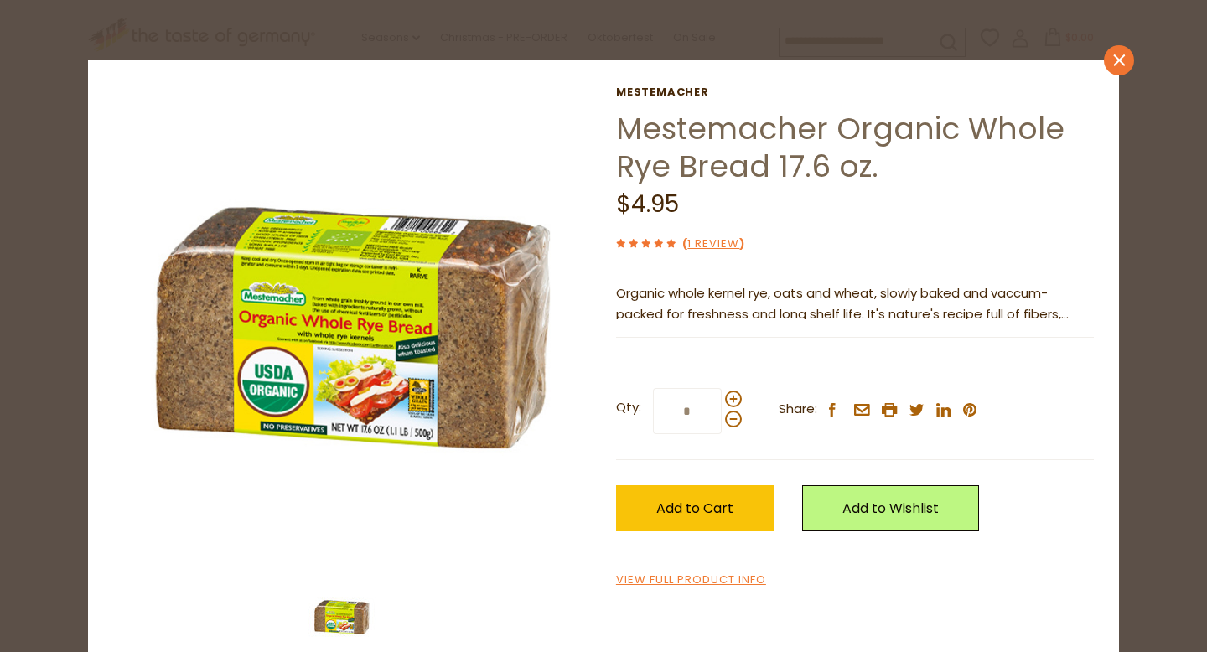  What do you see at coordinates (647, 204) in the screenshot?
I see `span: $4.95` at bounding box center [647, 204].